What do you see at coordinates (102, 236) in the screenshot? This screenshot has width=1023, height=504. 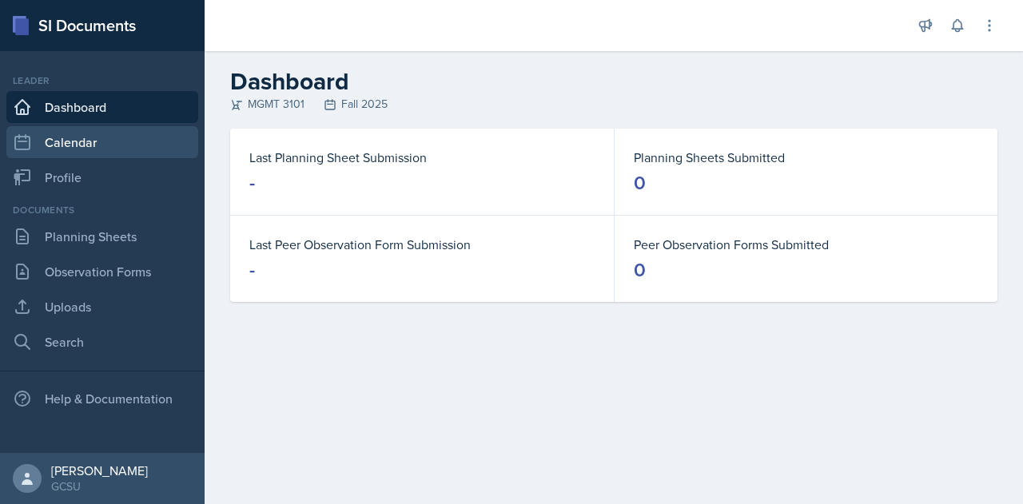 I see `a: Planning Sheets` at bounding box center [102, 236].